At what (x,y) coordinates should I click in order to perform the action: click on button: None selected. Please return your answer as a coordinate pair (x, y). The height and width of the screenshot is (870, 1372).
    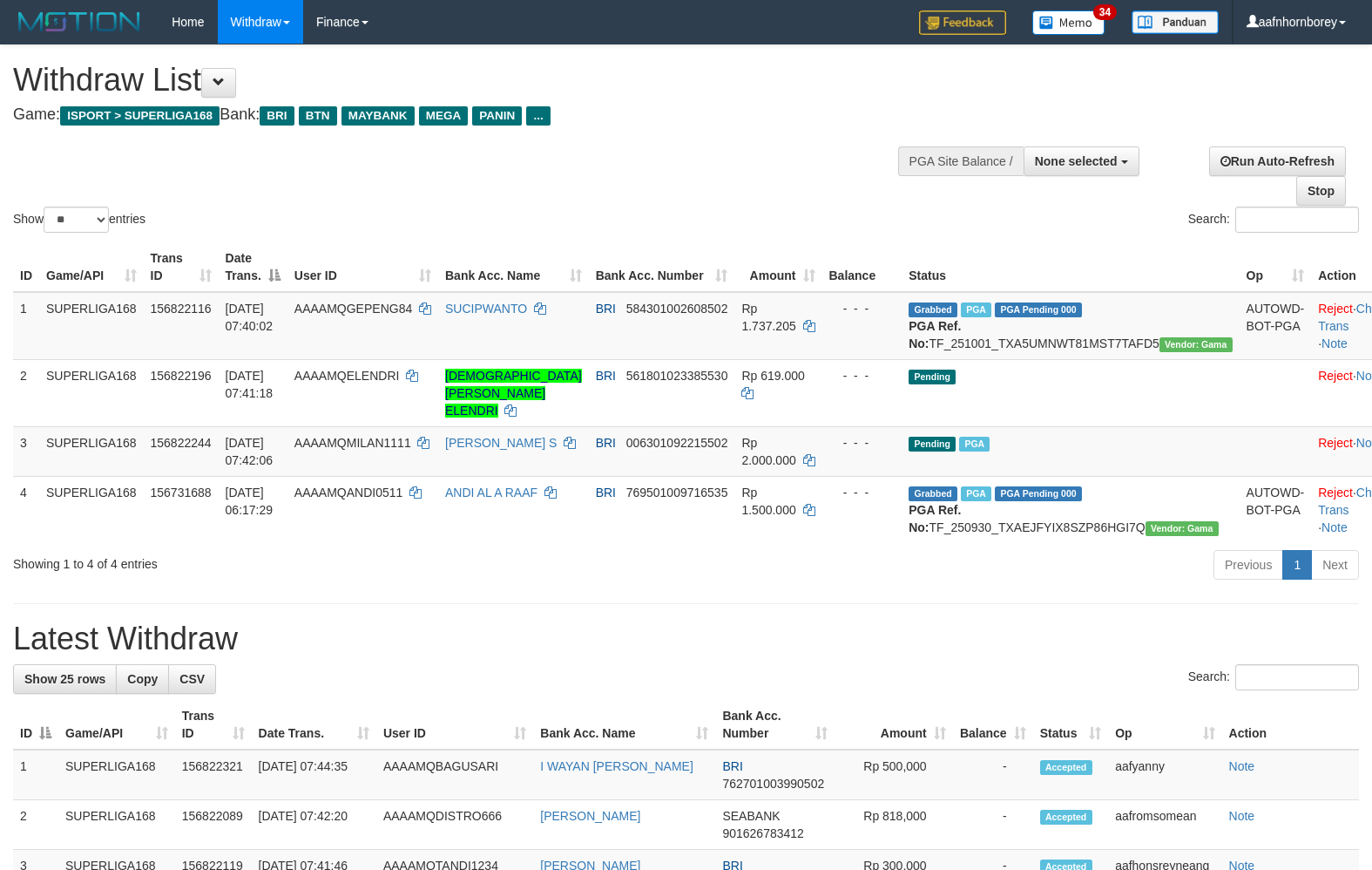
    Looking at the image, I should click on (1082, 161).